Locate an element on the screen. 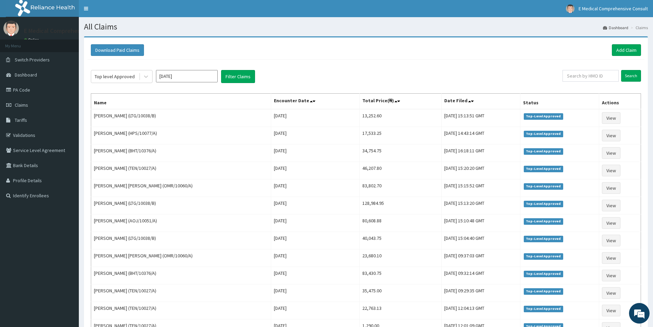 The width and height of the screenshot is (653, 327). td: 128,984.95 is located at coordinates (400, 205).